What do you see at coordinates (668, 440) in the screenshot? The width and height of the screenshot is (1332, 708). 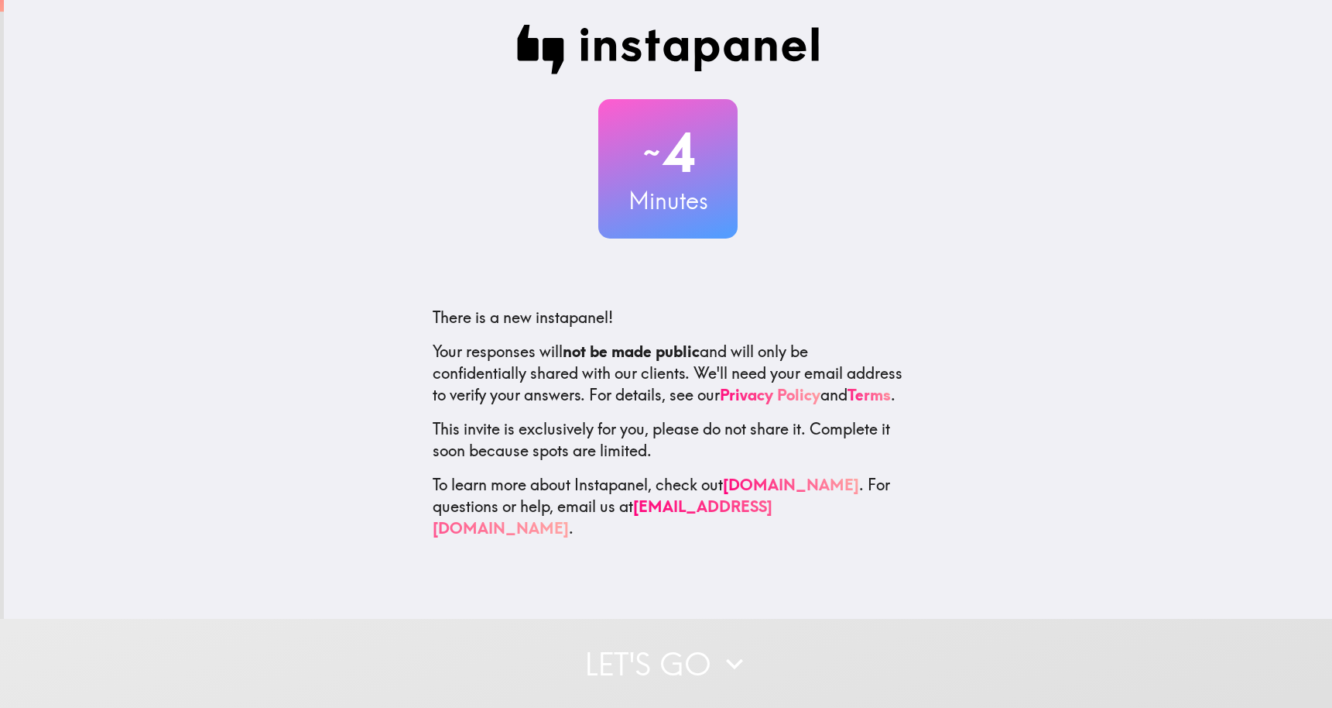 I see `p: This invite is exclusively for you, please do not share it. Complete it soon because spots are li...` at bounding box center [668, 440].